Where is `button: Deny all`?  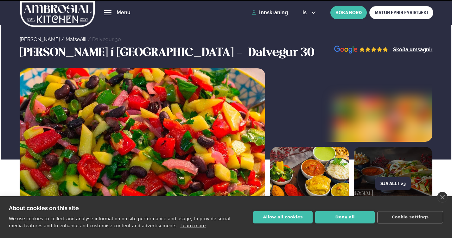 button: Deny all is located at coordinates (345, 217).